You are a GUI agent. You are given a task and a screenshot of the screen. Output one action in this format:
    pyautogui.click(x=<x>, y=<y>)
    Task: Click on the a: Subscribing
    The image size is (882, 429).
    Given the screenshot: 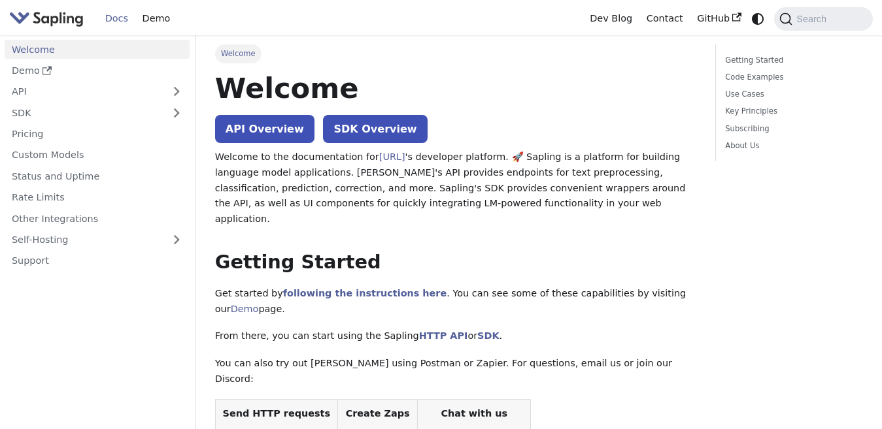 What is the action you would take?
    pyautogui.click(x=792, y=129)
    